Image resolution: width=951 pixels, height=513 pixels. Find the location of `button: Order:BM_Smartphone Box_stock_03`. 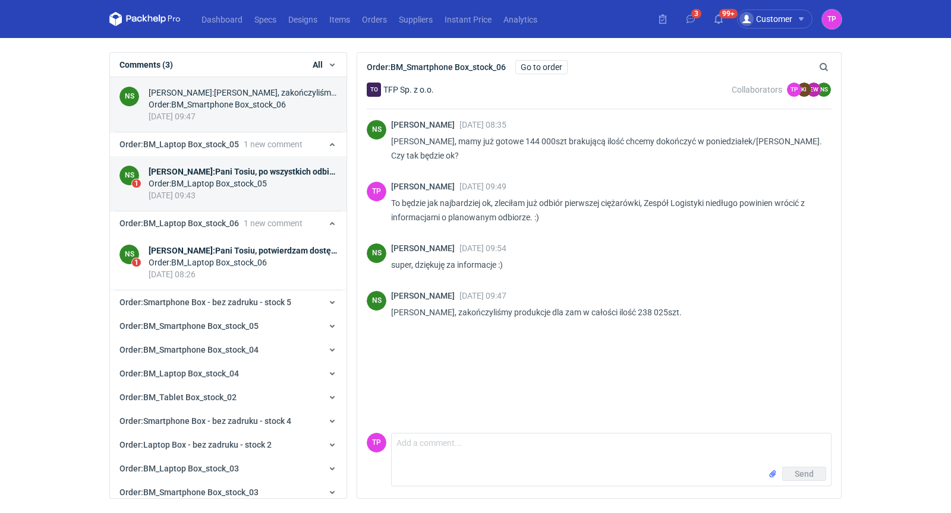

button: Order:BM_Smartphone Box_stock_03 is located at coordinates (228, 493).